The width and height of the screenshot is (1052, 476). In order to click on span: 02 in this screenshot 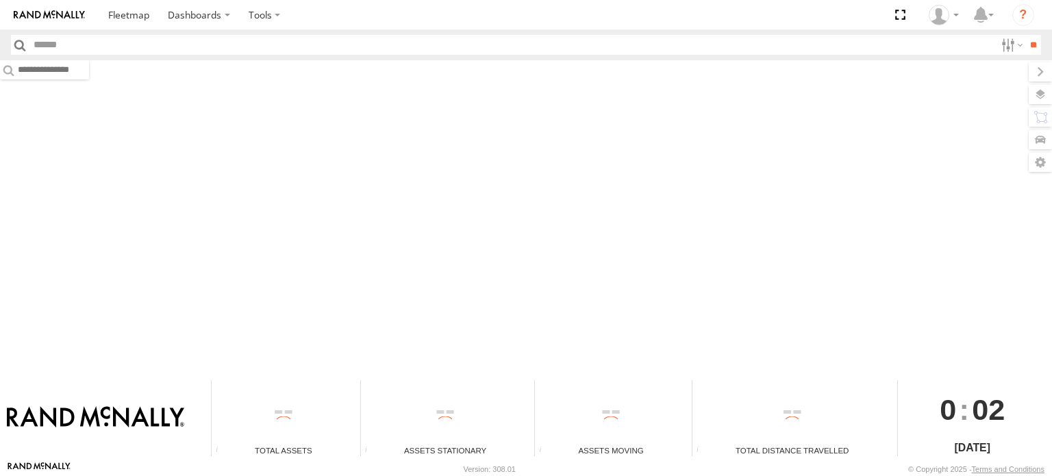, I will do `click(988, 410)`.